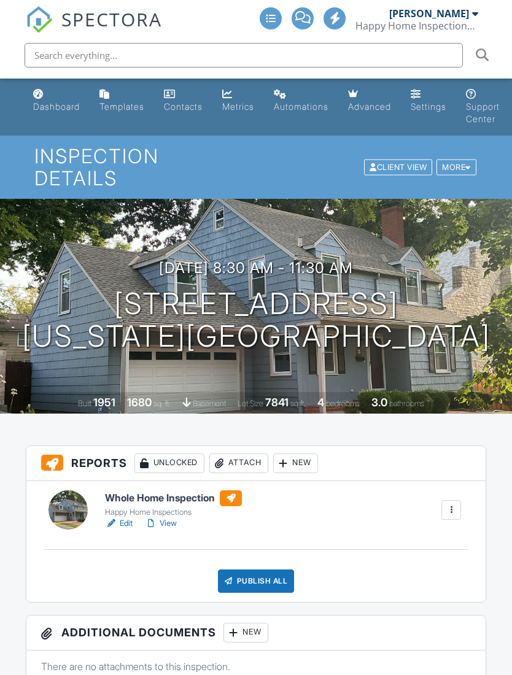  What do you see at coordinates (256, 167) in the screenshot?
I see `h1: Inspection Details` at bounding box center [256, 167].